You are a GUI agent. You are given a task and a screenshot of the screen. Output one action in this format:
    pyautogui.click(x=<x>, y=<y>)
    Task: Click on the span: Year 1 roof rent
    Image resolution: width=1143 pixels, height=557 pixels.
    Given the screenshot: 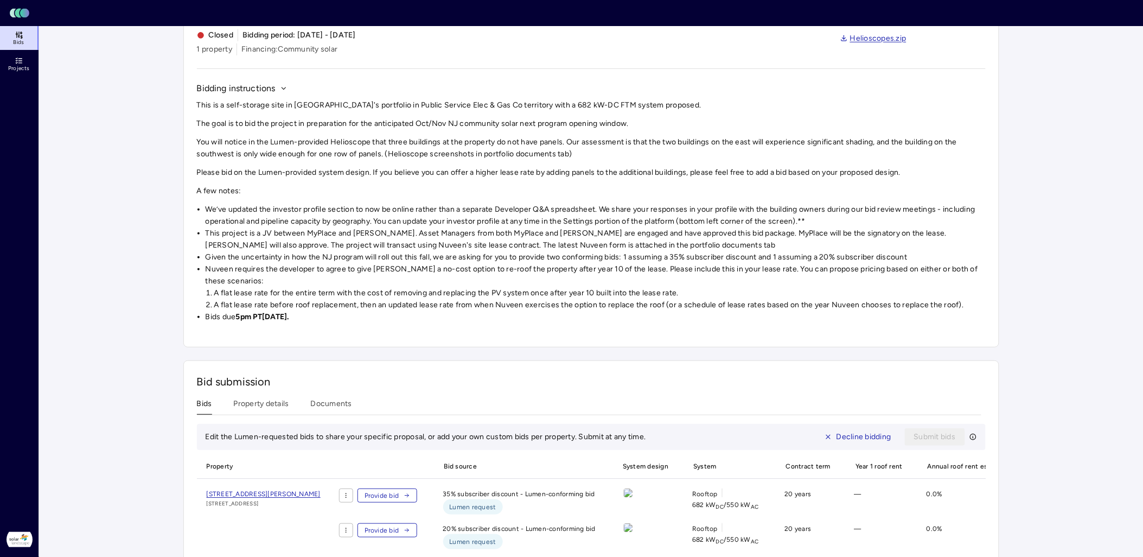 What is the action you would take?
    pyautogui.click(x=877, y=466)
    